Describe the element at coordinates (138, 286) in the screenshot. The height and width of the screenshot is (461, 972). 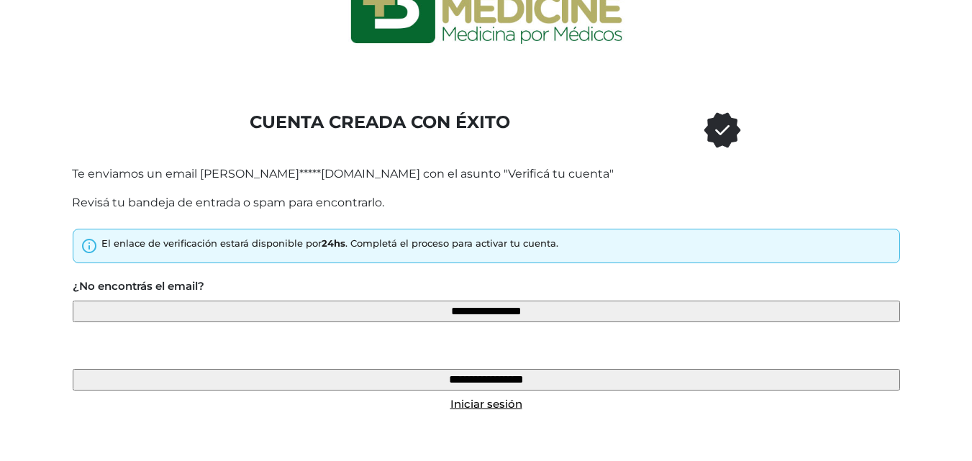
I see `label: ¿No encontrás el email?` at that location.